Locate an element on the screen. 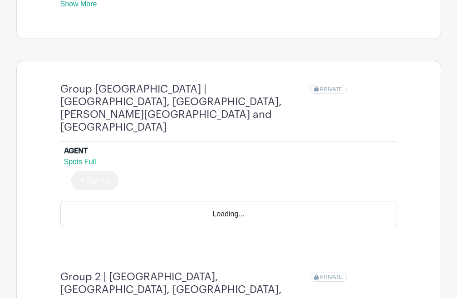 This screenshot has width=457, height=298. div: AGENT is located at coordinates (76, 151).